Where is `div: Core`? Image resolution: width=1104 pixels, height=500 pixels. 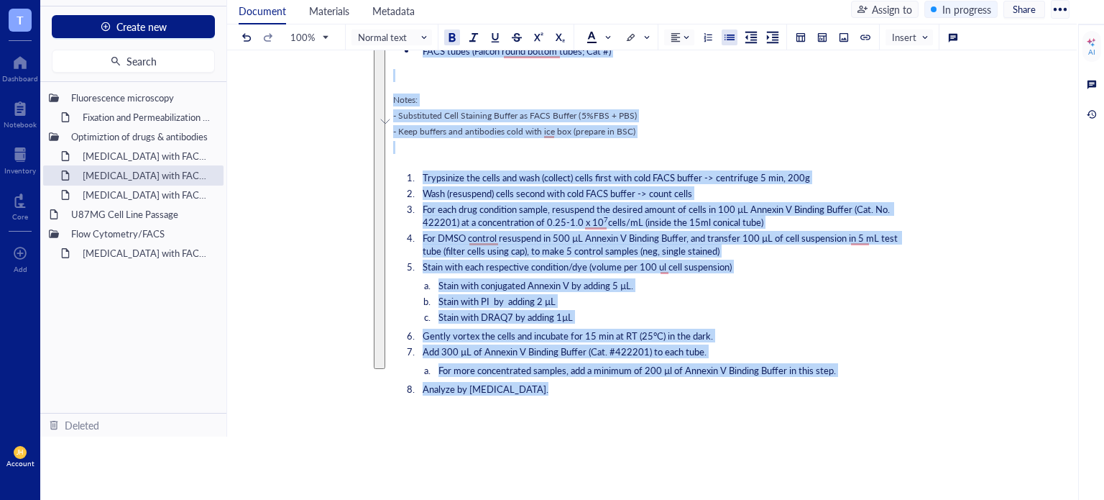
div: Core is located at coordinates (20, 216).